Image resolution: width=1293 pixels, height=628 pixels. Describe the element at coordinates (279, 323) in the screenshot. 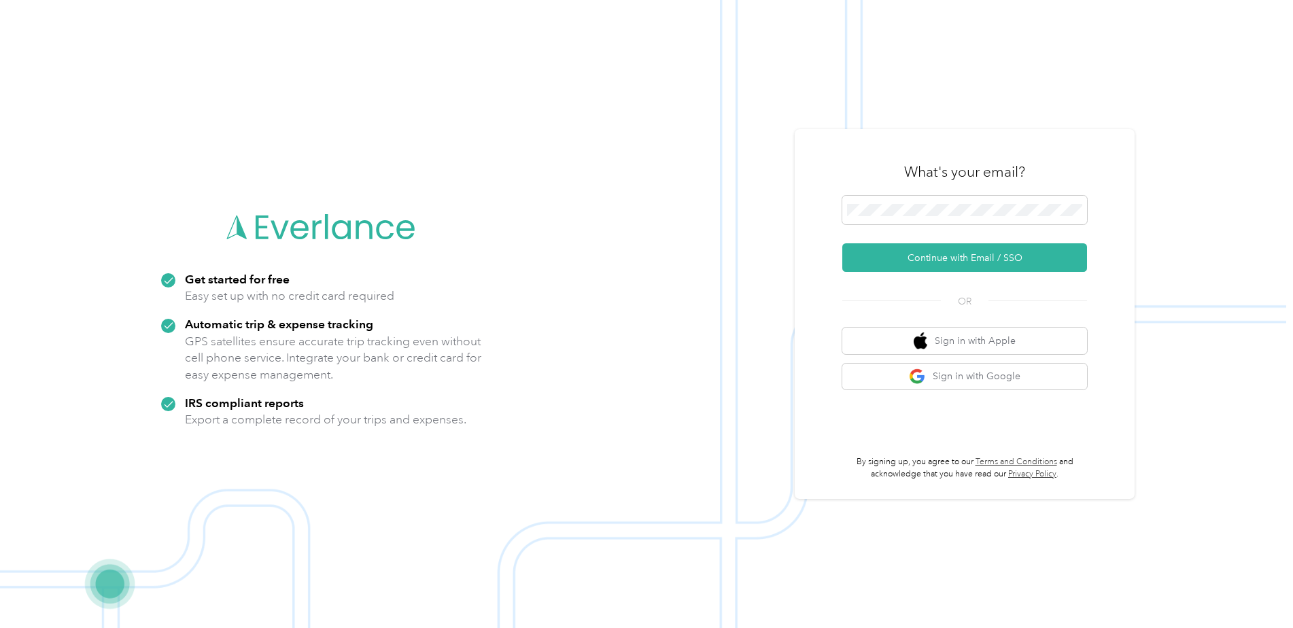

I see `strong: Automatic trip & expense tracking` at that location.